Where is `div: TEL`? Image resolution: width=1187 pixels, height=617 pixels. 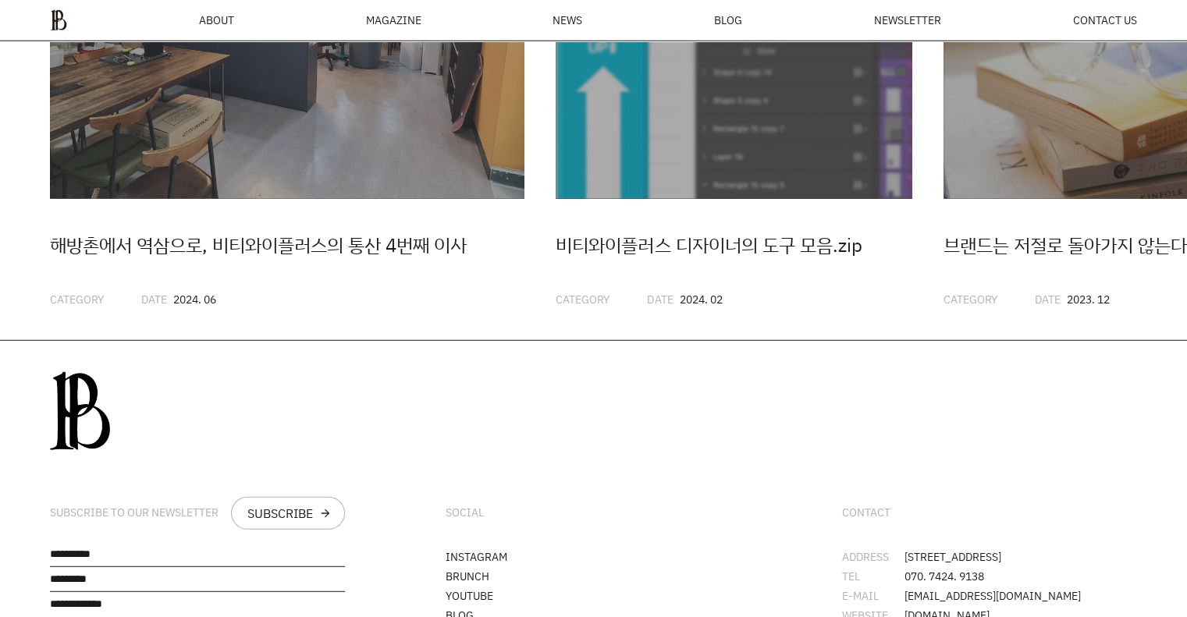 div: TEL is located at coordinates (873, 577).